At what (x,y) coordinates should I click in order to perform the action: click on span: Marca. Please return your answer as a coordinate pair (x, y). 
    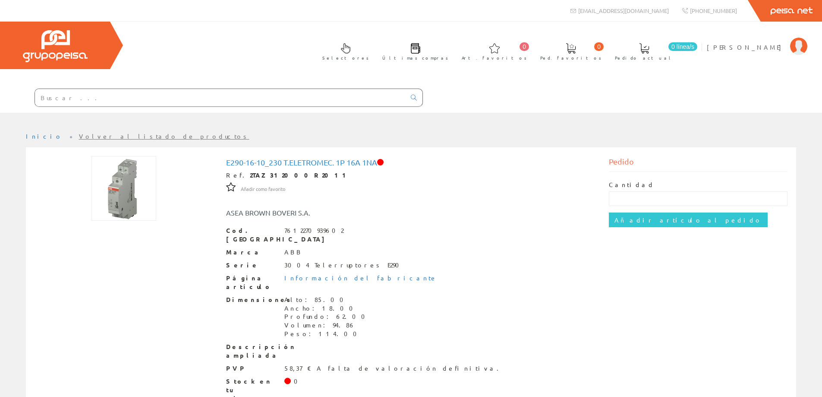
    Looking at the image, I should click on (252, 252).